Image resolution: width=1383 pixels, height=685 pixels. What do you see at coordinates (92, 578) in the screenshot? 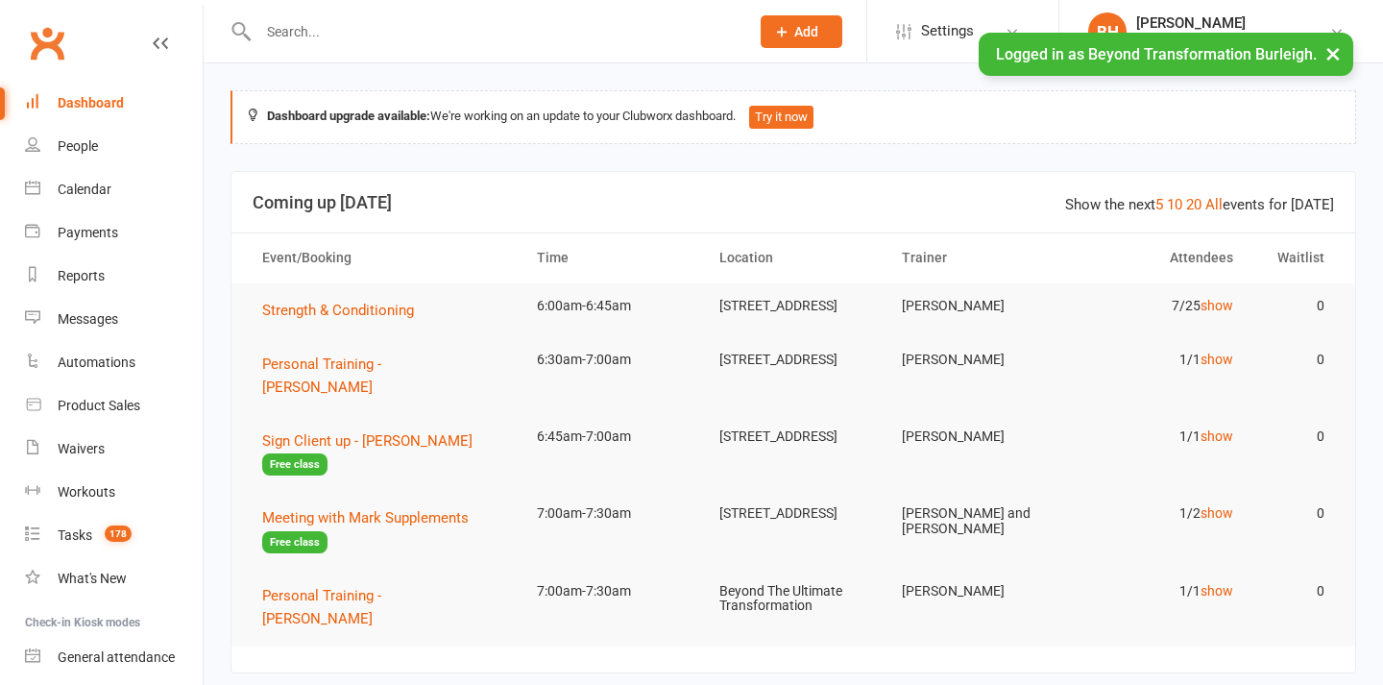
I see `div: What's New` at bounding box center [92, 578].